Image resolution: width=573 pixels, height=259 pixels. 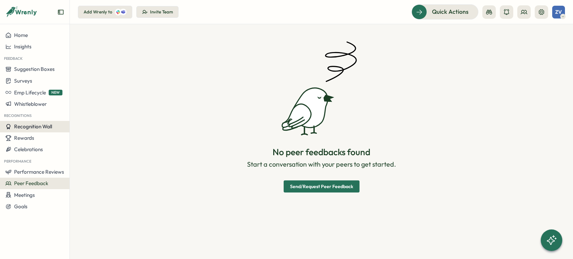 What do you see at coordinates (161, 12) in the screenshot?
I see `div: Invite Team` at bounding box center [161, 12].